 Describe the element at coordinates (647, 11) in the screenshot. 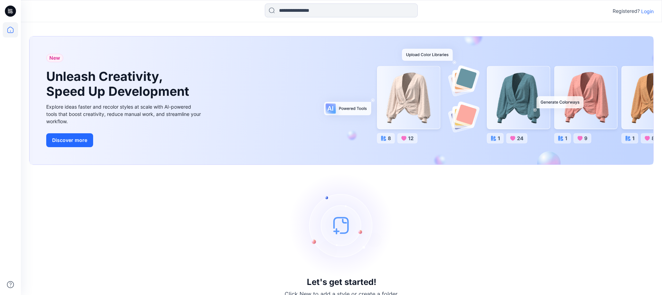

I see `p: Login` at that location.